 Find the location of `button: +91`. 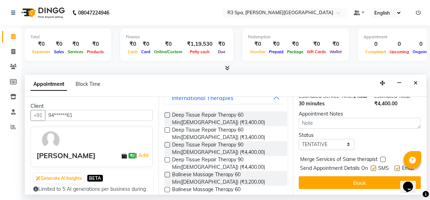

button: +91 is located at coordinates (38, 115).